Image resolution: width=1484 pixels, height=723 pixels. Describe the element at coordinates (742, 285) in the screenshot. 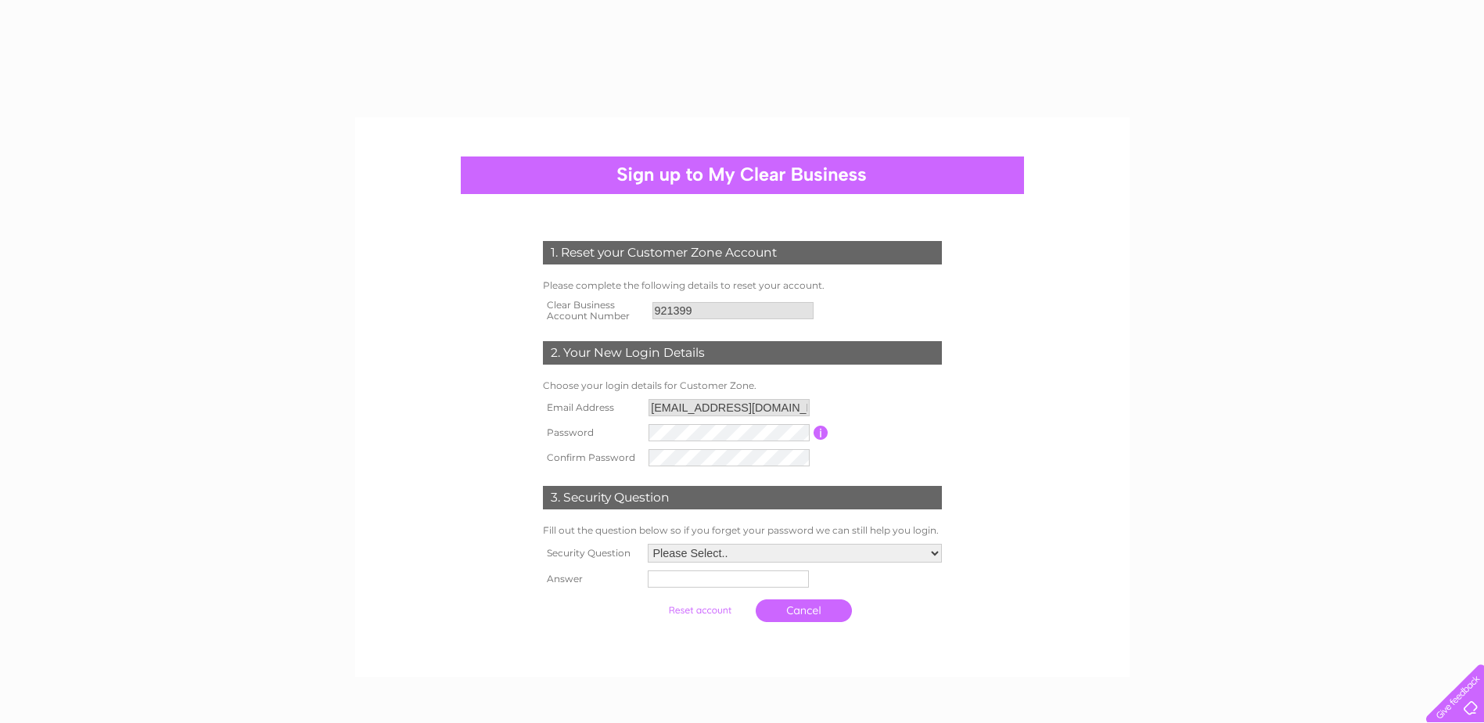

I see `td: Please complete the following details to reset your account.` at that location.